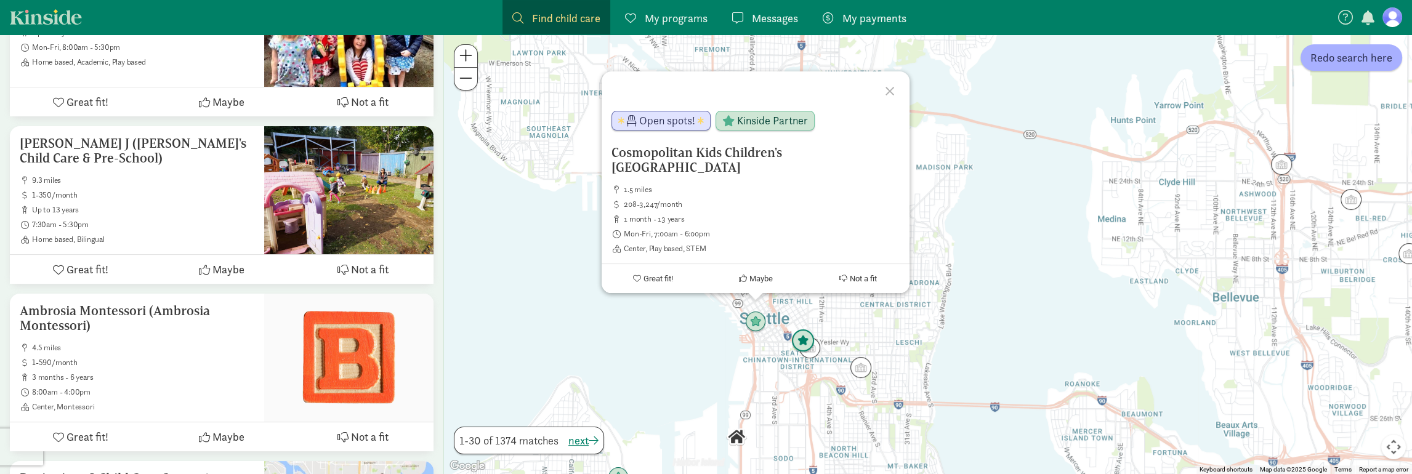 The height and width of the screenshot is (474, 1412). I want to click on span: Center, Play based, STEM, so click(762, 249).